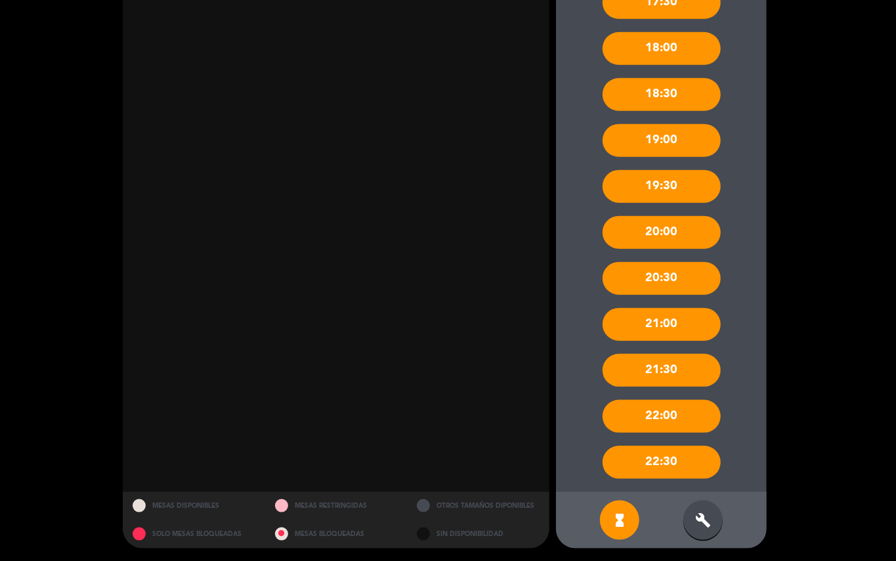  Describe the element at coordinates (336, 506) in the screenshot. I see `div: MESAS RESTRINGIDAS` at that location.